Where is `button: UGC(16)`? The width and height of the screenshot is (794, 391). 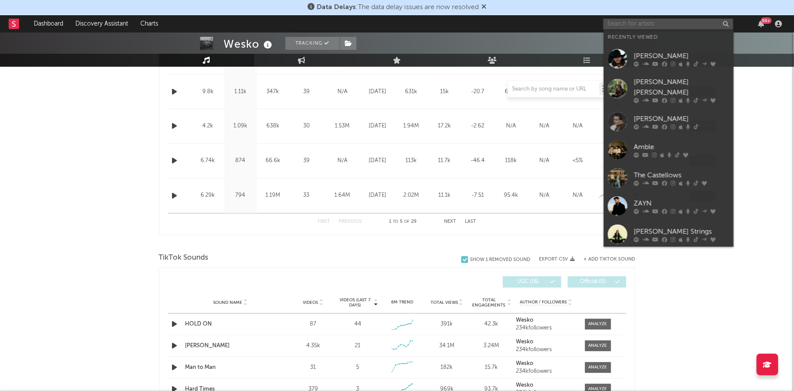
button: UGC(16) is located at coordinates (532, 282).